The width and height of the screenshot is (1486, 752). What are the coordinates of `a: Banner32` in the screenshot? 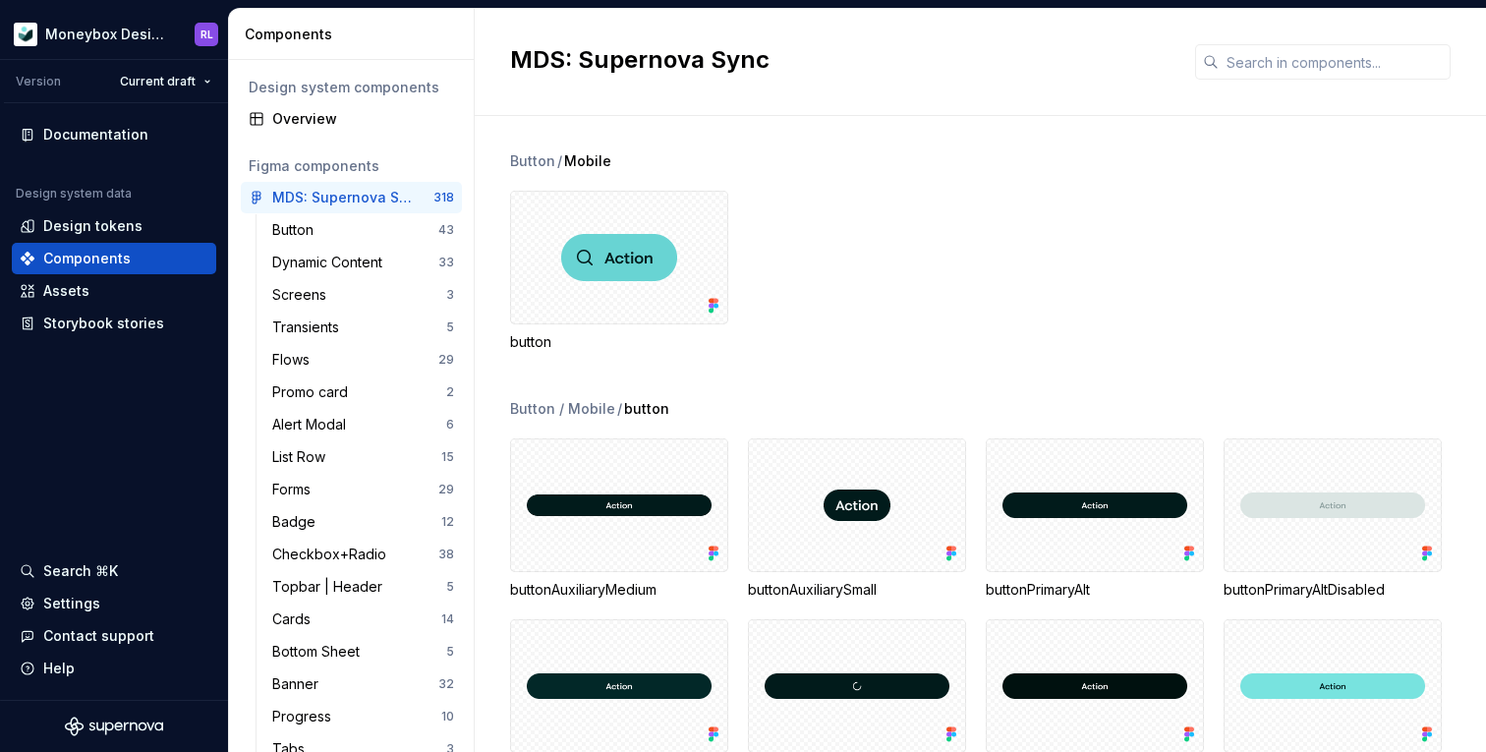 It's located at (363, 684).